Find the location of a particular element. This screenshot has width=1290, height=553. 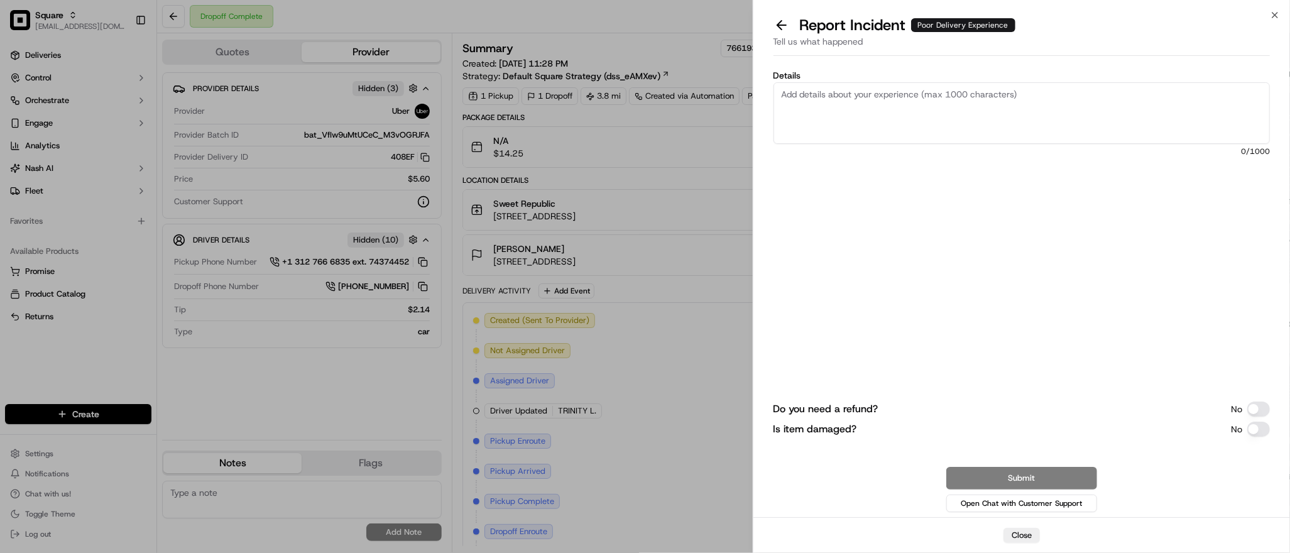

button: Close is located at coordinates (1021, 535).